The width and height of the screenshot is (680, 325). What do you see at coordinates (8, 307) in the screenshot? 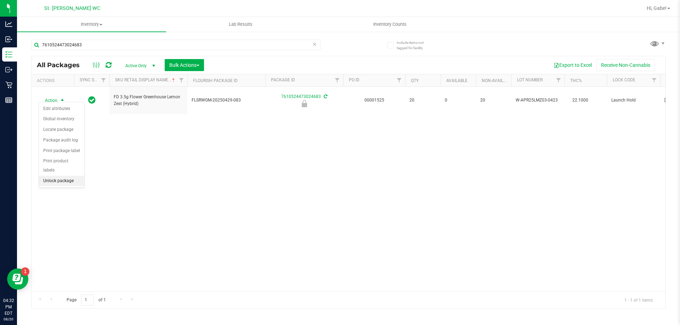
I see `p: 04:32 PM EDT` at bounding box center [8, 307].